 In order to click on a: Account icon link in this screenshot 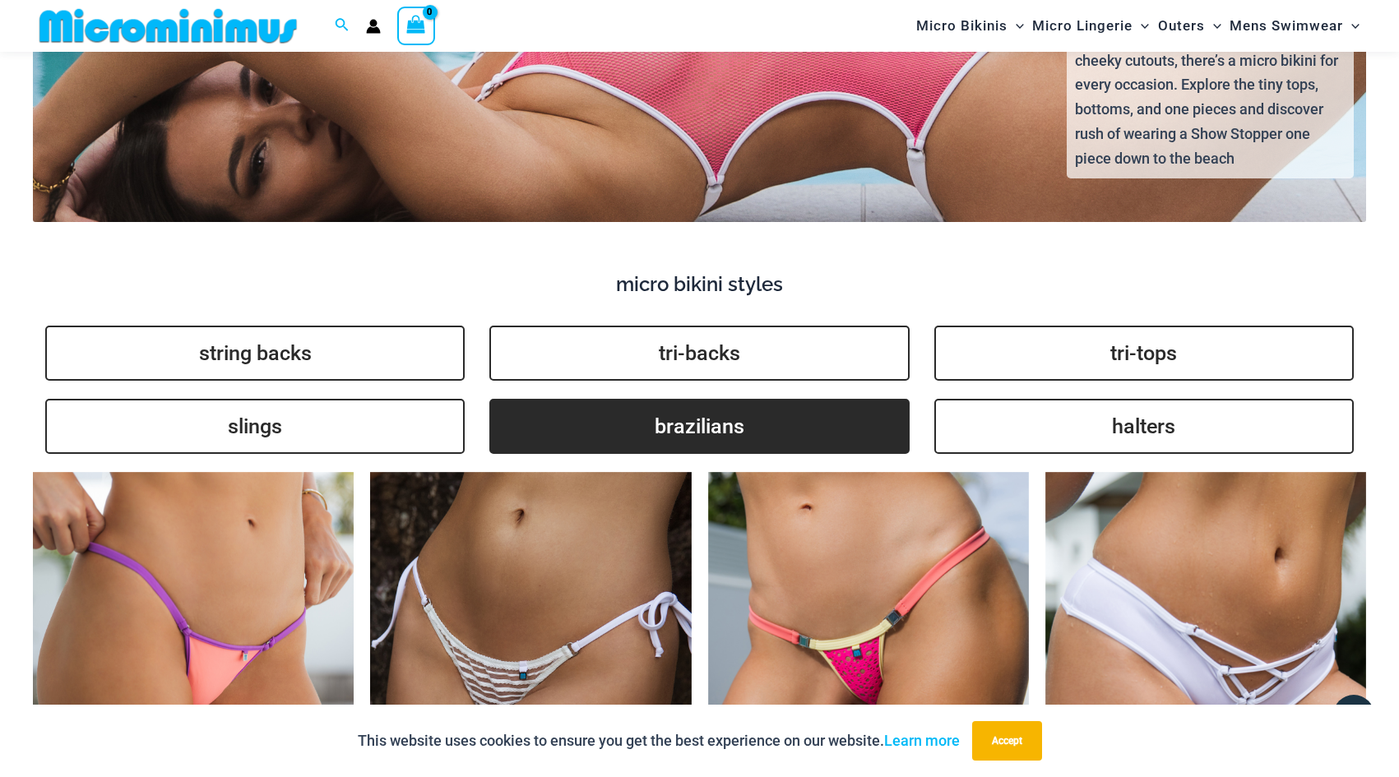, I will do `click(373, 26)`.